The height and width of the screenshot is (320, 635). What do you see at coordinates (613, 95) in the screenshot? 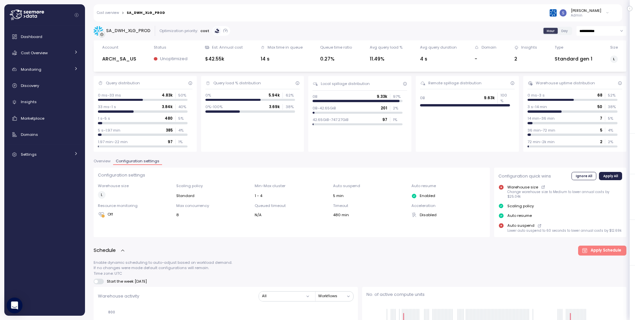
I see `p: 52 %` at bounding box center [613, 95].